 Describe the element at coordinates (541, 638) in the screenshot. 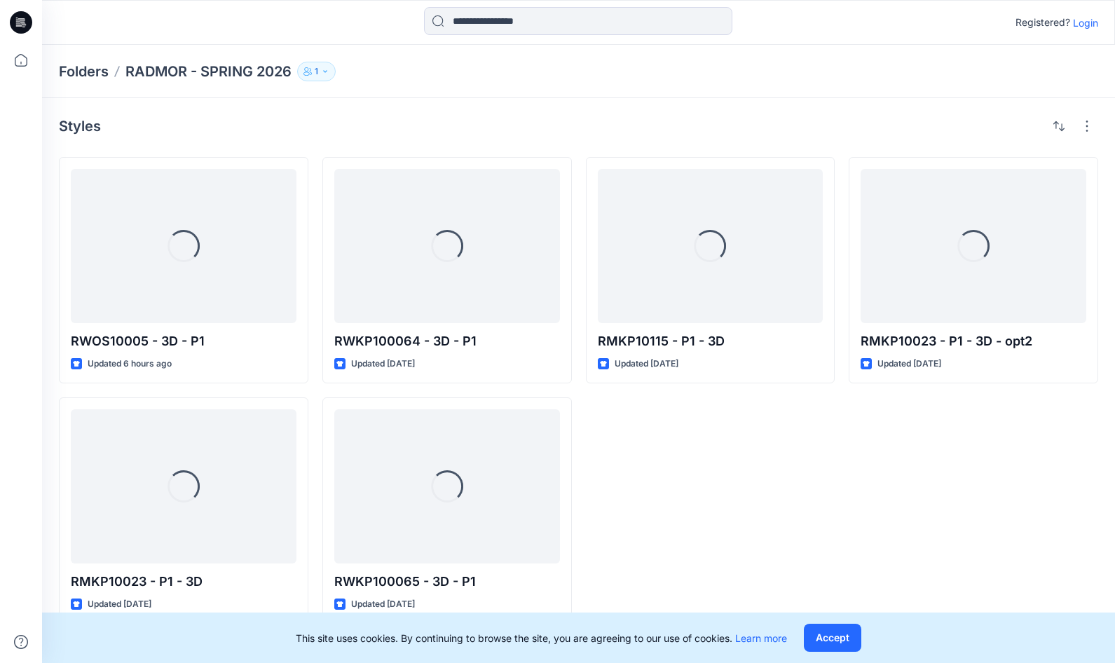

I see `p: This site uses cookies. By continuing to browse the site, you are agreeing to our use of cookies.` at that location.